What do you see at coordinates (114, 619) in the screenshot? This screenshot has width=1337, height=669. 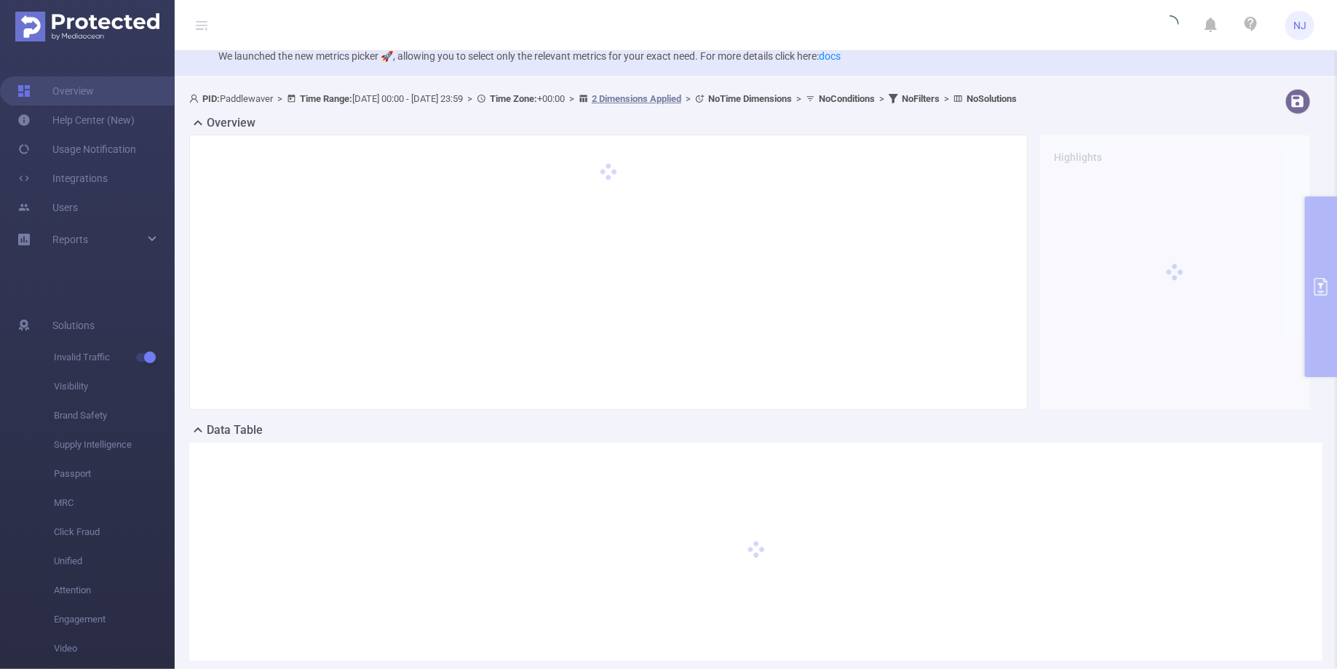 I see `span: Engagement` at bounding box center [114, 619].